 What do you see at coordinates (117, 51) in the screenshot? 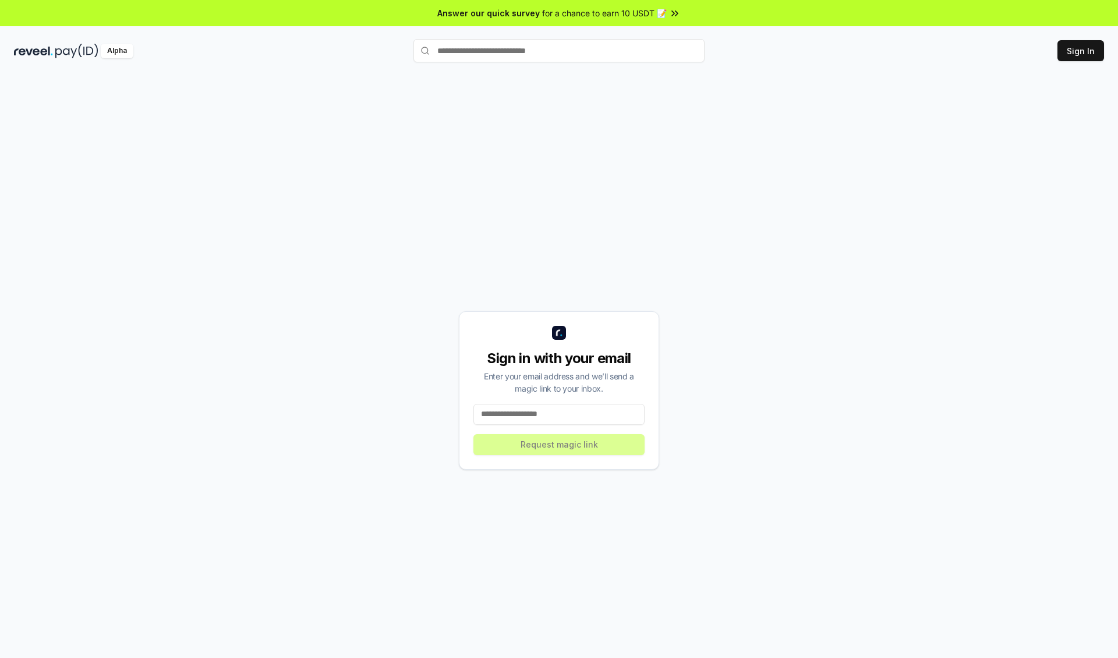
I see `div: Alpha` at bounding box center [117, 51].